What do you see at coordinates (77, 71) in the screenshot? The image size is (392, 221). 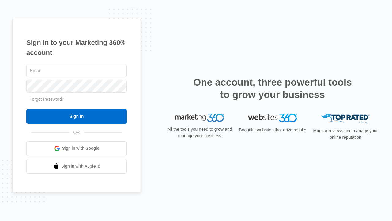 I see `input: Email` at bounding box center [77, 71].